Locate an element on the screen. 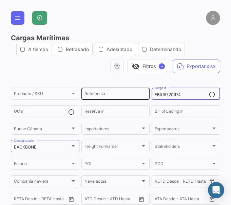  span: Nave actual is located at coordinates (112, 183).